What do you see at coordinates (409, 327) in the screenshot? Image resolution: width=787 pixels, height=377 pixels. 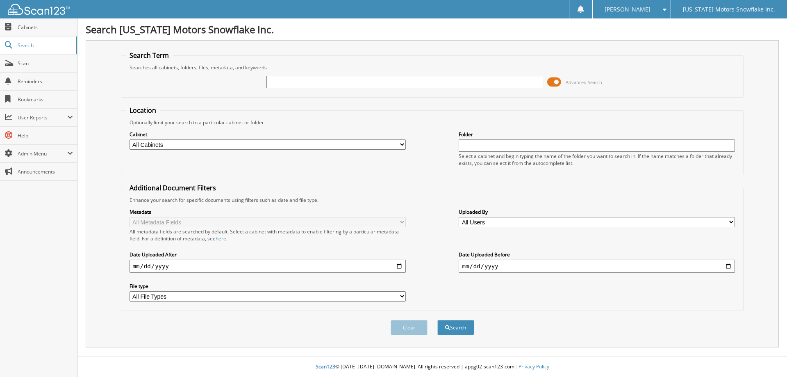 I see `button: Clear` at bounding box center [409, 327].